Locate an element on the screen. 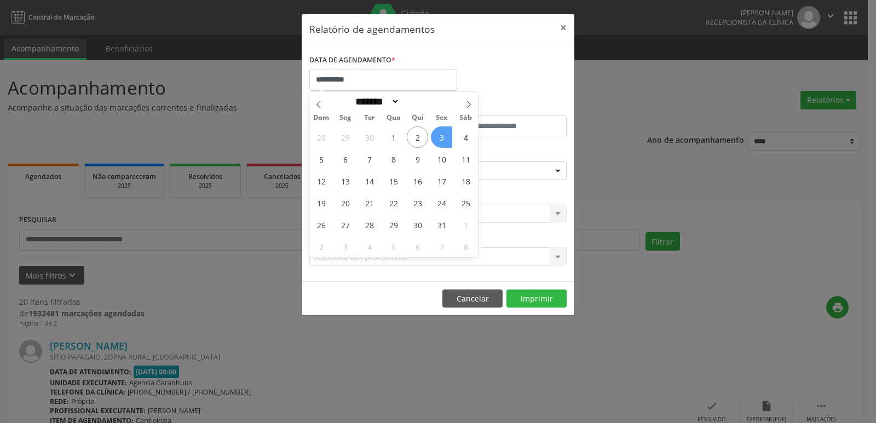 The height and width of the screenshot is (423, 876). span: Outubro 17, 2025 is located at coordinates (441, 181).